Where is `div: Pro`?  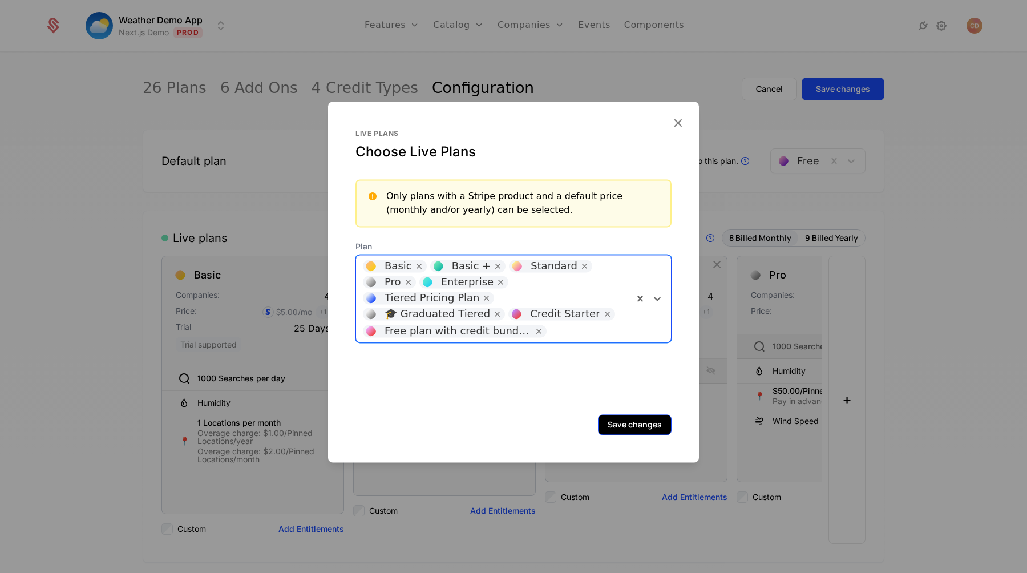
div: Pro is located at coordinates (393, 282).